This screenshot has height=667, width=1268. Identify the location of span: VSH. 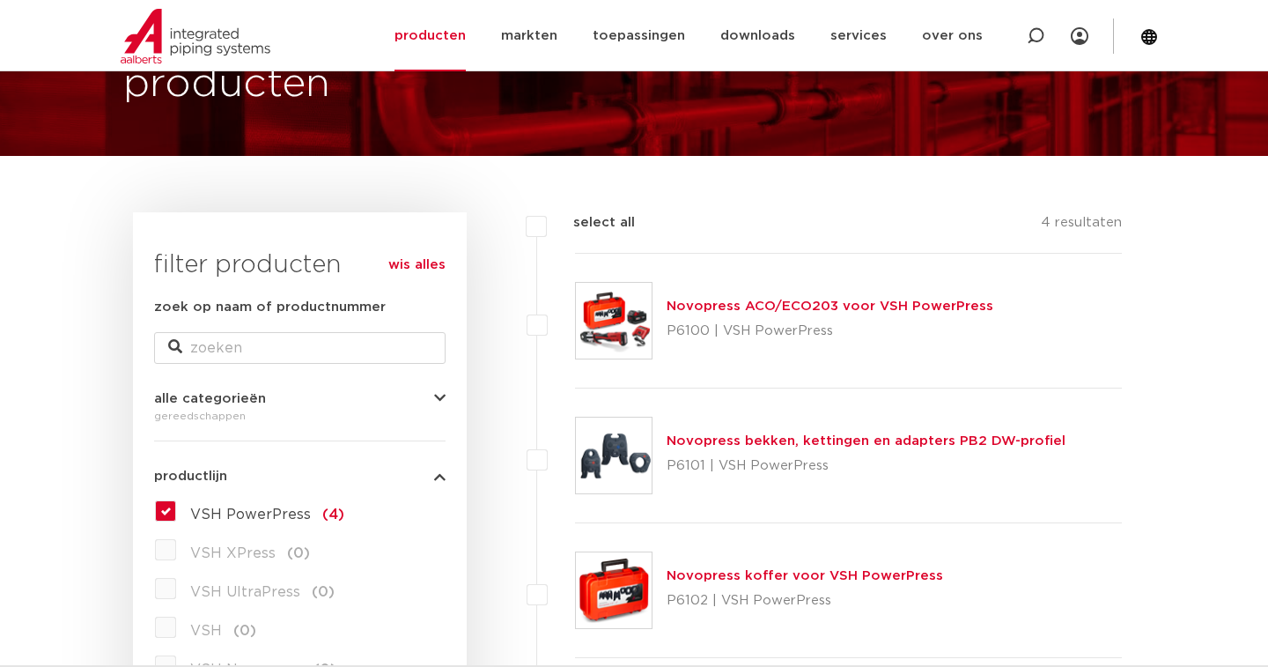
(206, 631).